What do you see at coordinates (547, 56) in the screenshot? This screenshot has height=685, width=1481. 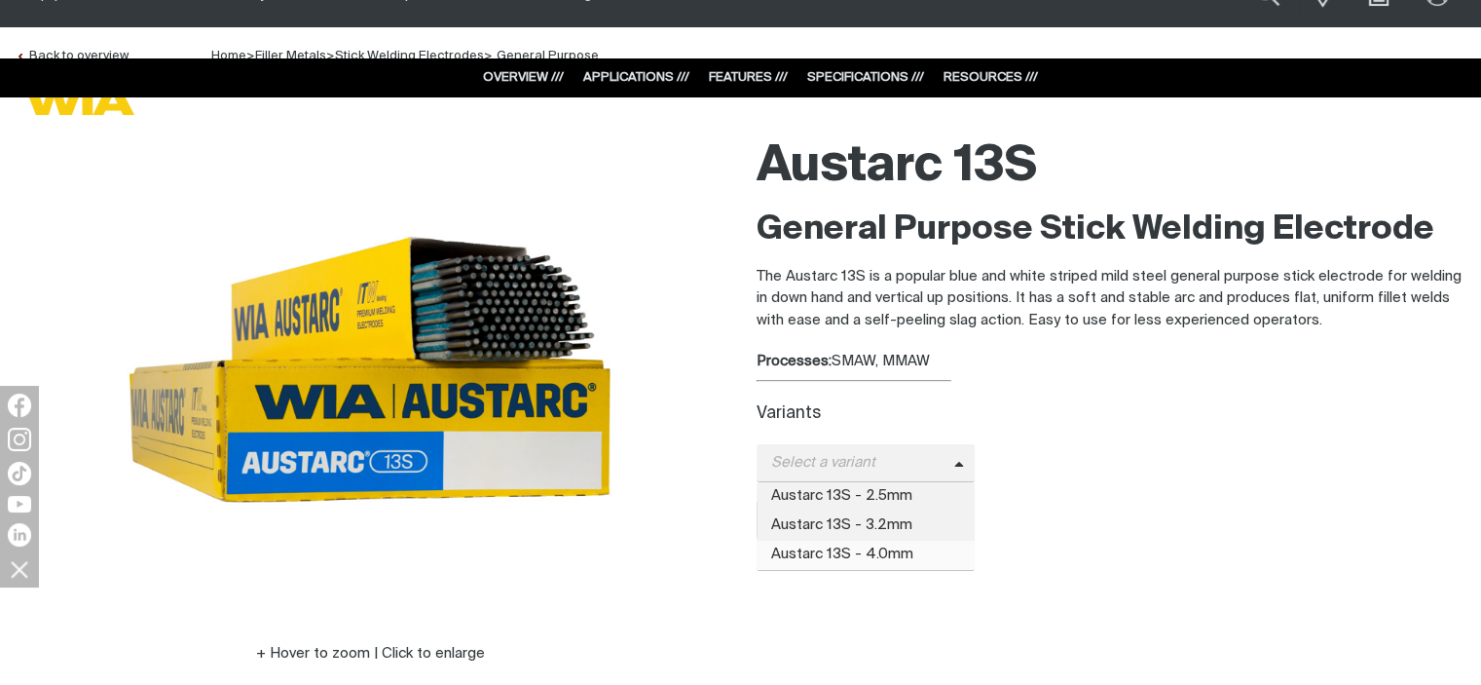 I see `a: General Purpose` at bounding box center [547, 56].